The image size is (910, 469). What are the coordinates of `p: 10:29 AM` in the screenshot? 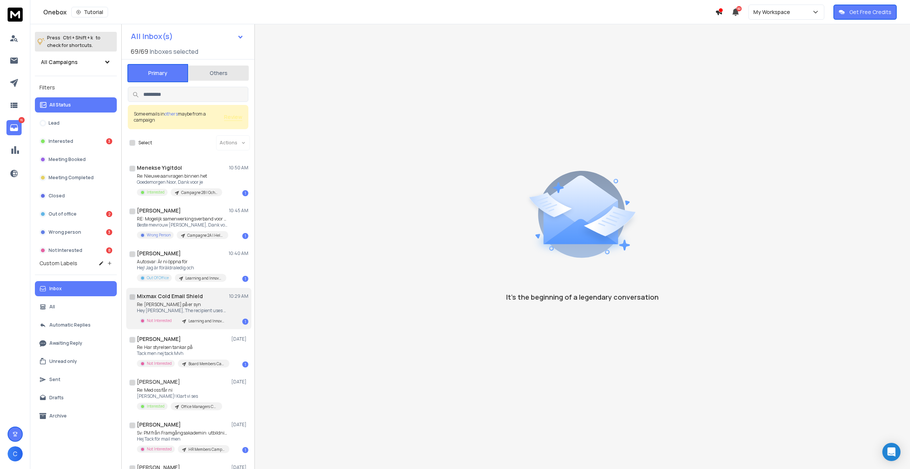 It's located at (238, 296).